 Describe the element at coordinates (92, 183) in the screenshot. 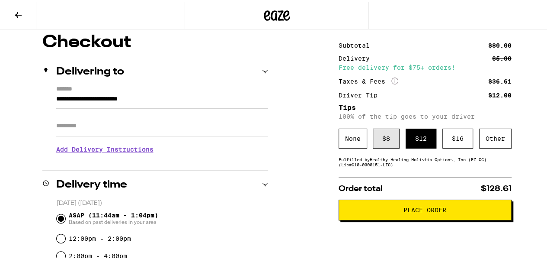

I see `h2: Delivery time` at that location.